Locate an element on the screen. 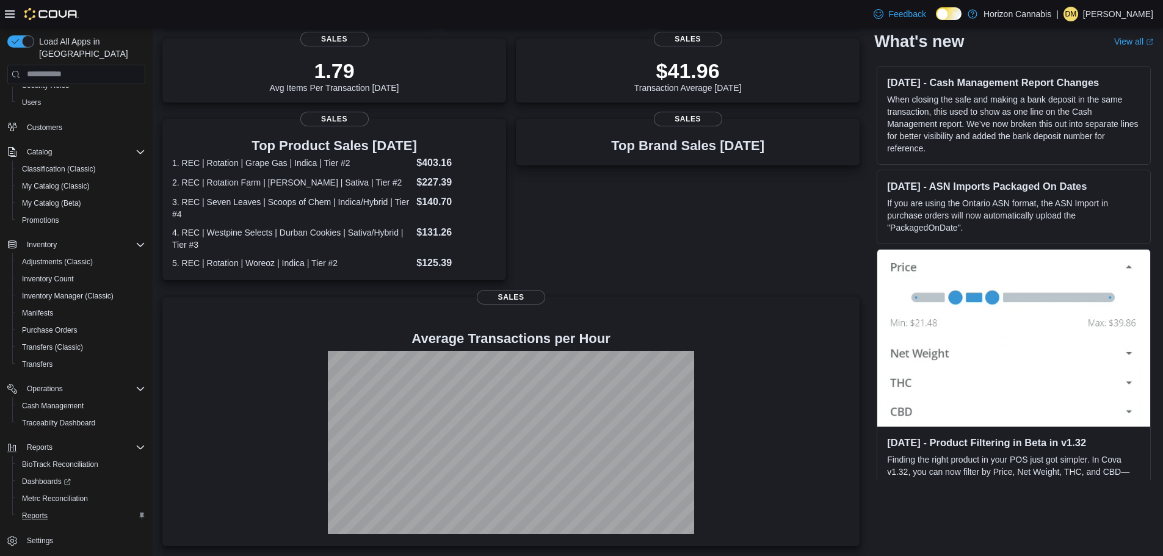 The width and height of the screenshot is (1163, 556). button: Purchase Orders is located at coordinates (81, 330).